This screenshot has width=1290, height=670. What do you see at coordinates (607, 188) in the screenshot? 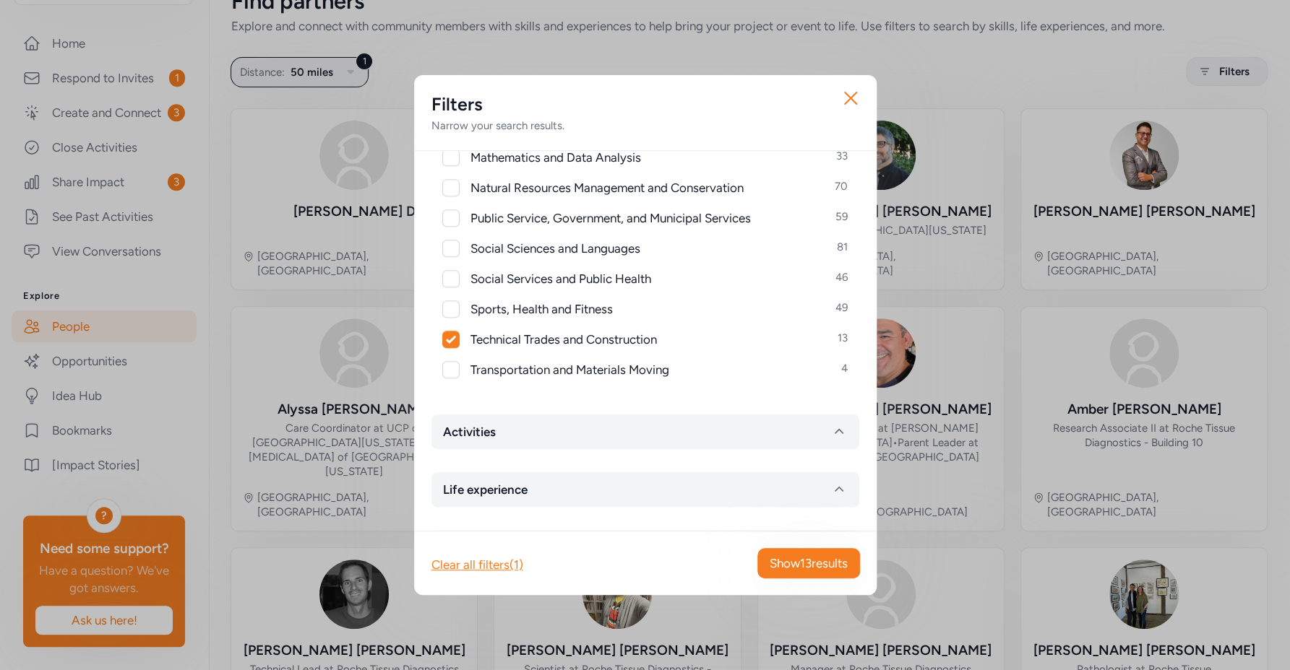
I see `span: Natural Resources Management and Conservation` at bounding box center [607, 188].